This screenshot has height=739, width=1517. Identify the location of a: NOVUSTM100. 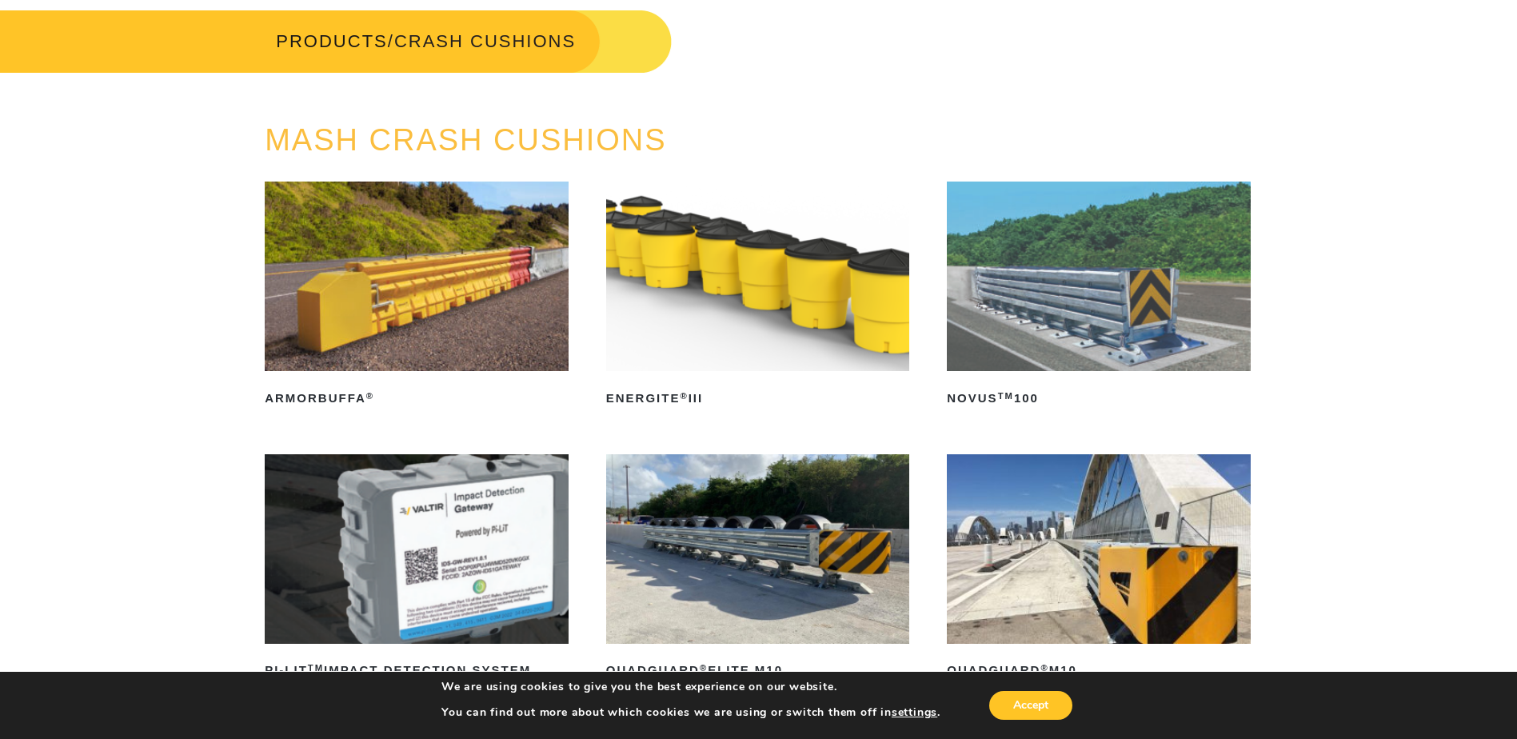
(1099, 296).